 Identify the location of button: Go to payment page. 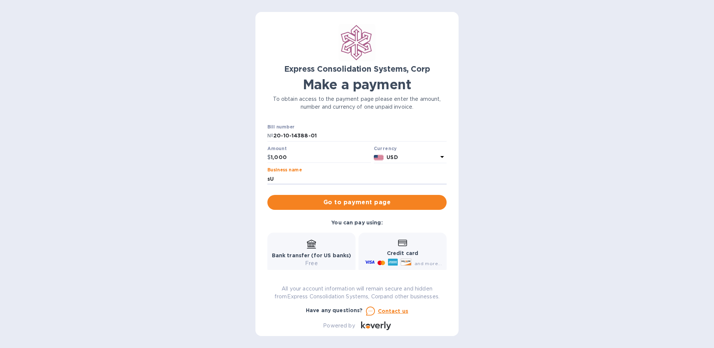
(357, 202).